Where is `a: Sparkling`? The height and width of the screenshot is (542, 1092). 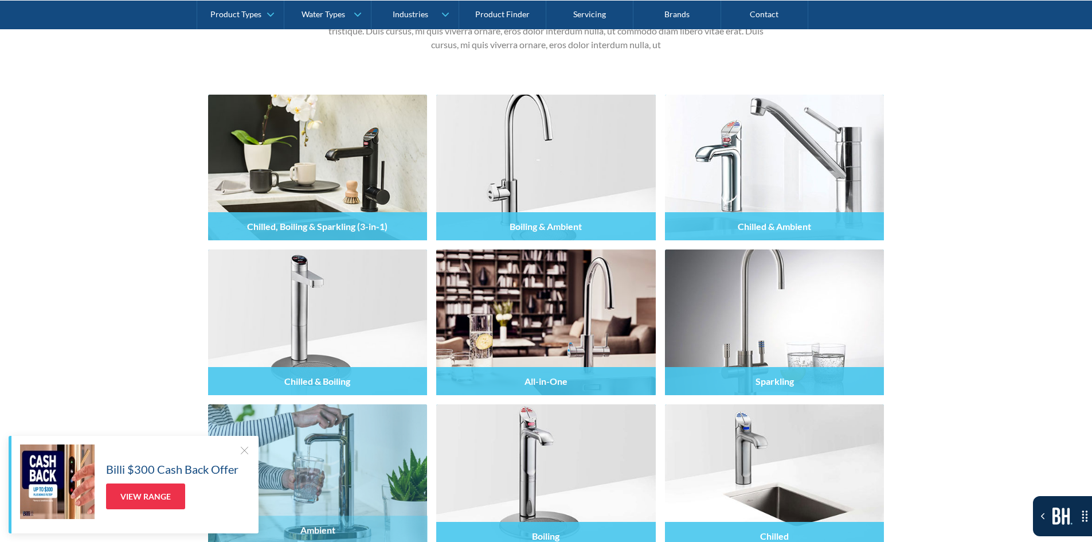
a: Sparkling is located at coordinates (774, 322).